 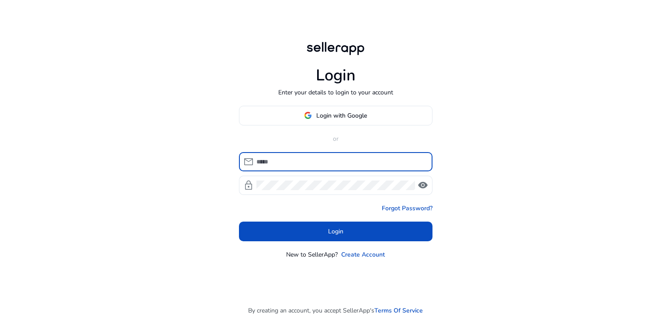 What do you see at coordinates (248, 185) in the screenshot?
I see `span: lock` at bounding box center [248, 185].